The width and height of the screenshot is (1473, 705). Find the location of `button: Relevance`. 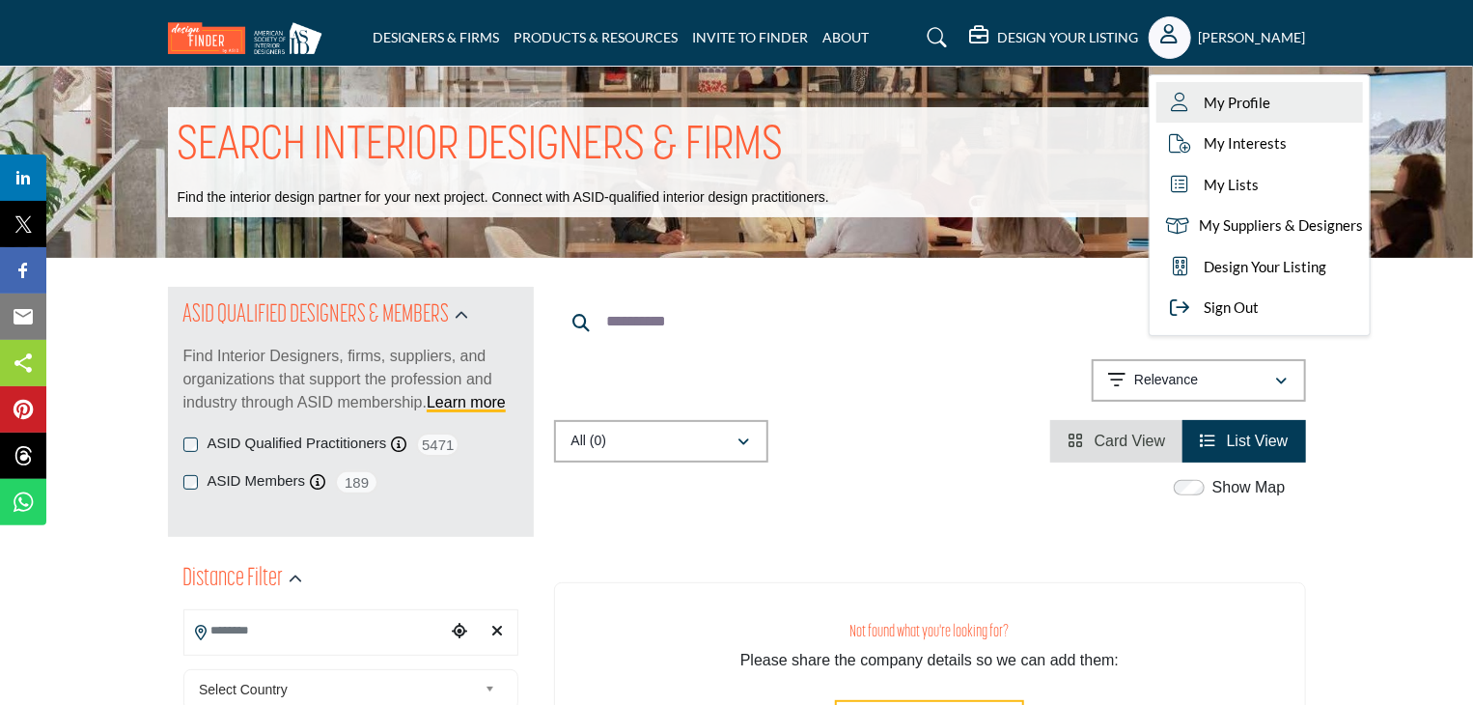

button: Relevance is located at coordinates (1199, 380).